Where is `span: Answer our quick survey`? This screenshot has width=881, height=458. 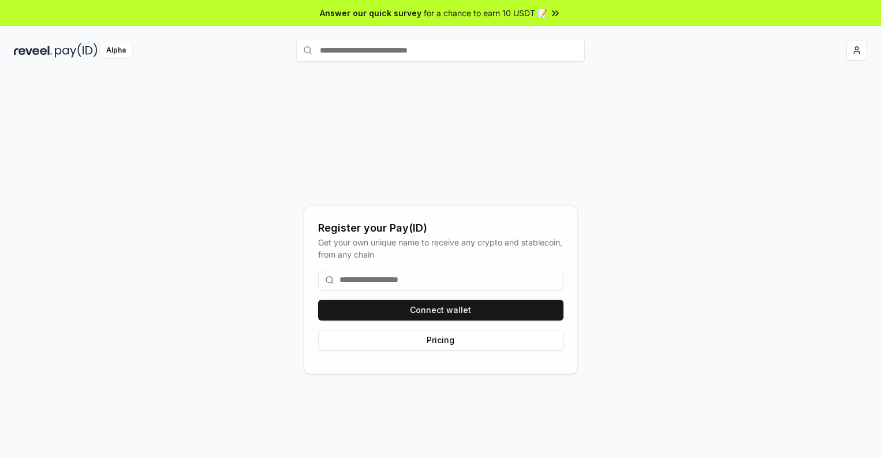
span: Answer our quick survey is located at coordinates (370, 13).